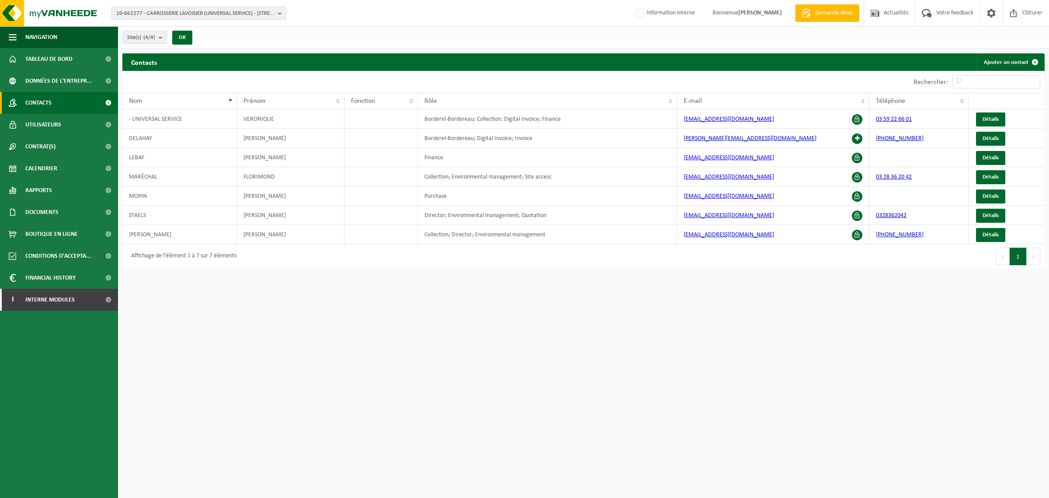 The height and width of the screenshot is (498, 1049). Describe the element at coordinates (291, 119) in the screenshot. I see `td: VERONIQUE` at that location.